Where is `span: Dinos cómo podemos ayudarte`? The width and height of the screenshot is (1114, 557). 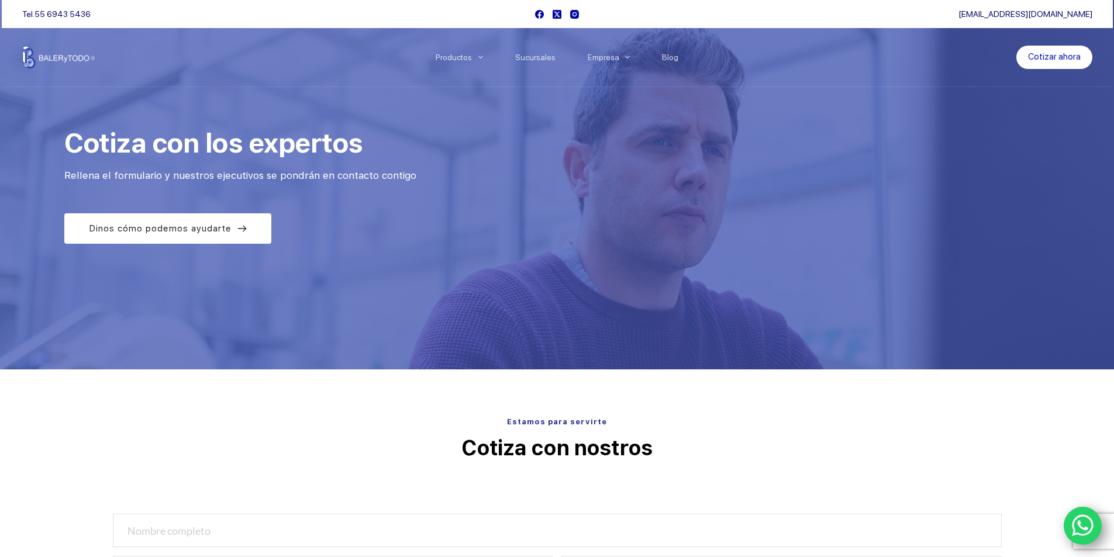 span: Dinos cómo podemos ayudarte is located at coordinates (160, 229).